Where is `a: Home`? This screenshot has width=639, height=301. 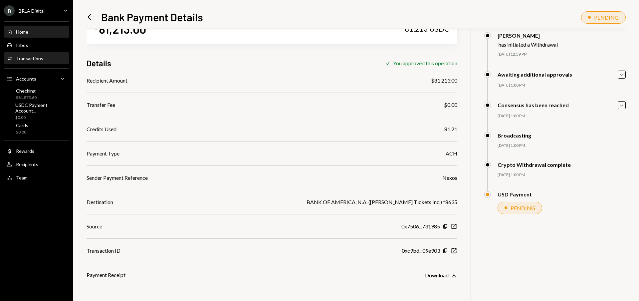
a: Home is located at coordinates (37, 32).